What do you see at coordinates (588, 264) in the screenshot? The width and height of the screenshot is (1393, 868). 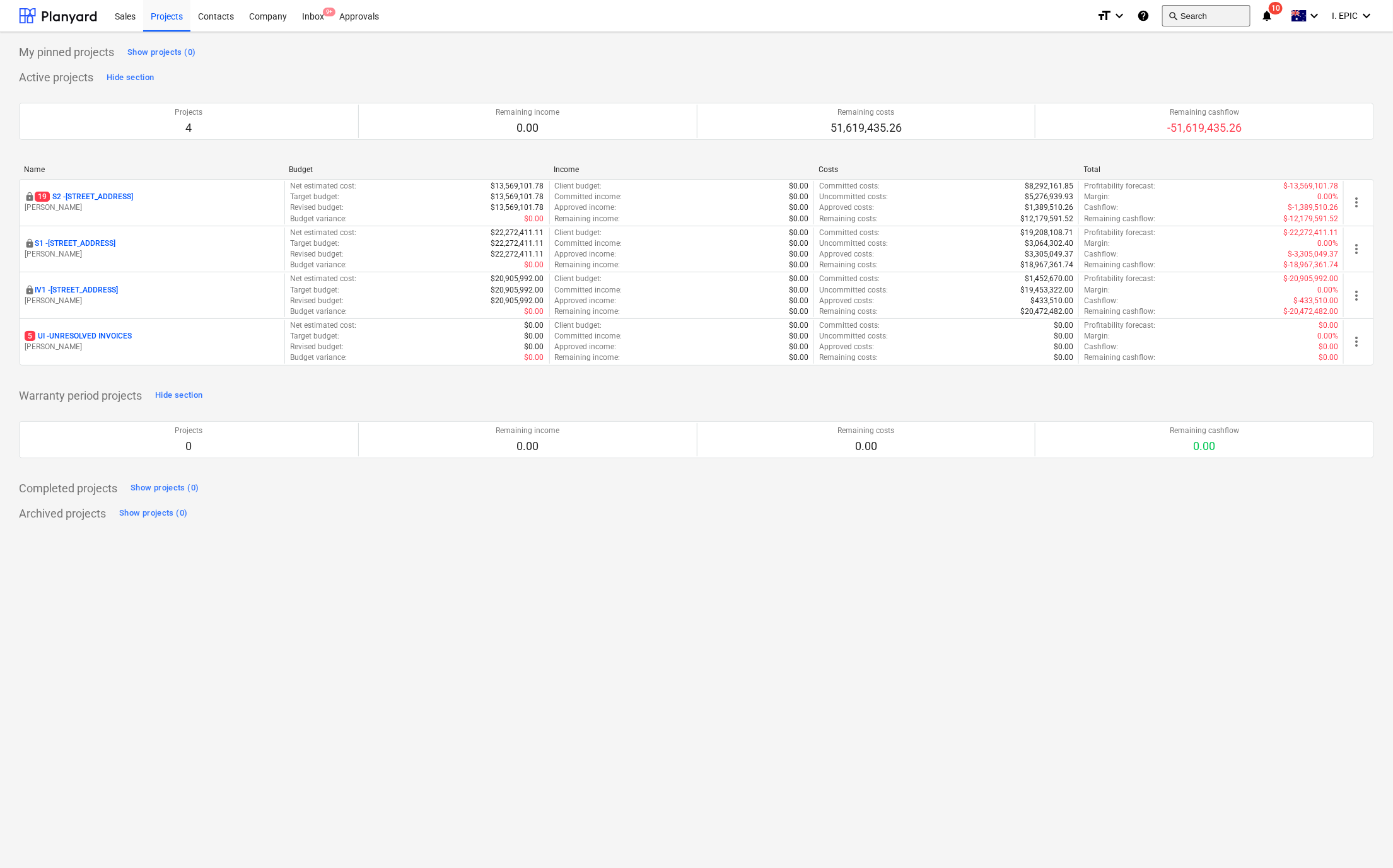 I see `p: Remaining income :` at bounding box center [588, 264].